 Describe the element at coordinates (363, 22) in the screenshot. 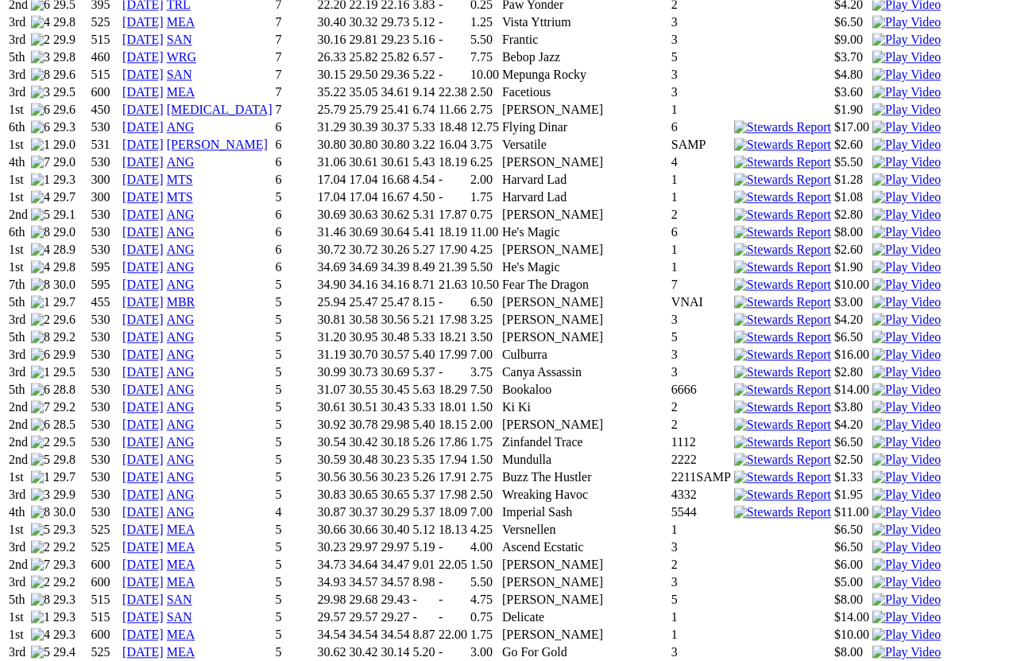

I see `td: 30.32` at that location.